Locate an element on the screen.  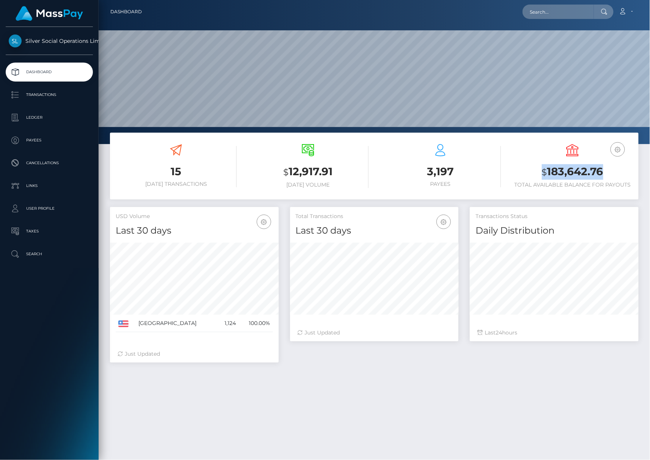
a: Transactions is located at coordinates (49, 95).